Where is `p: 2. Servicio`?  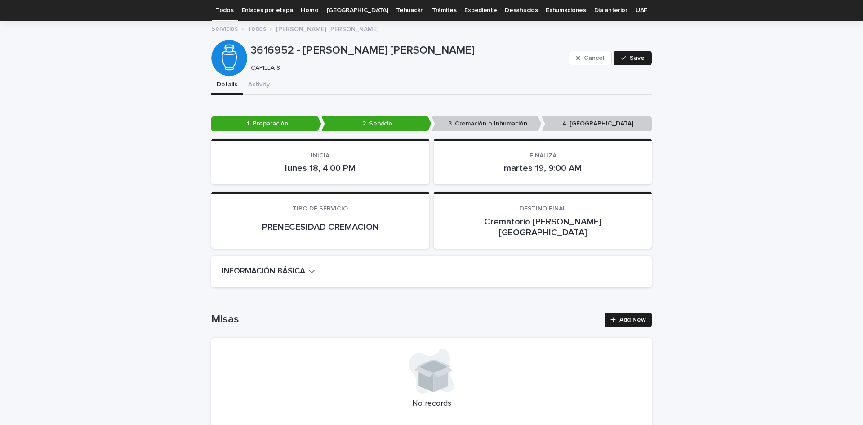
p: 2. Servicio is located at coordinates (376, 124).